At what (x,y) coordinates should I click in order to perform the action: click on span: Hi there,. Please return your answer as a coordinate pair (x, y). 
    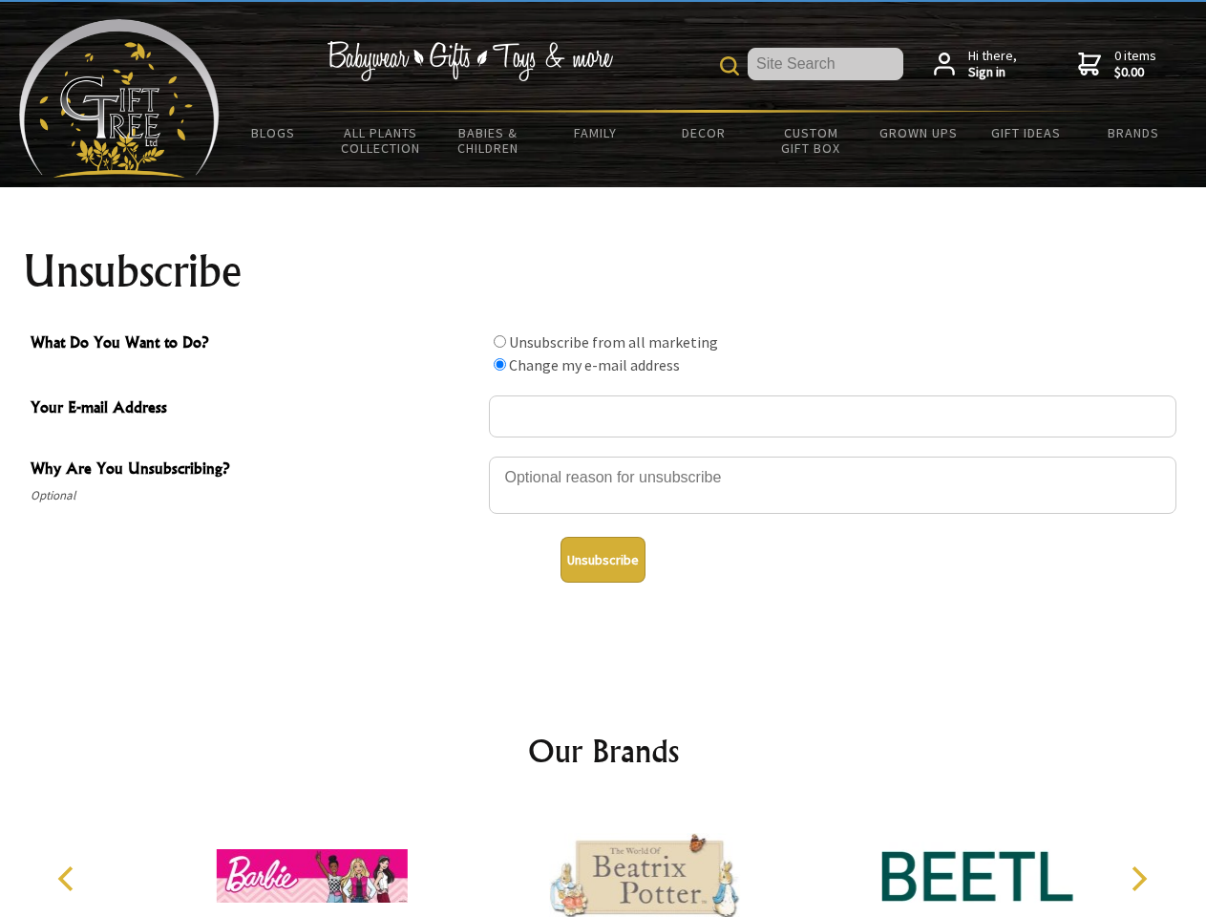
    Looking at the image, I should click on (992, 64).